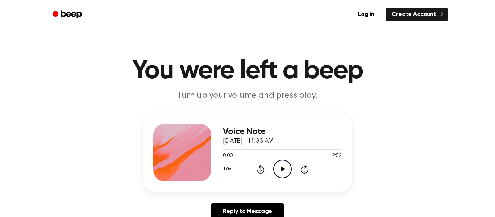  Describe the element at coordinates (68, 14) in the screenshot. I see `a: Beep` at that location.